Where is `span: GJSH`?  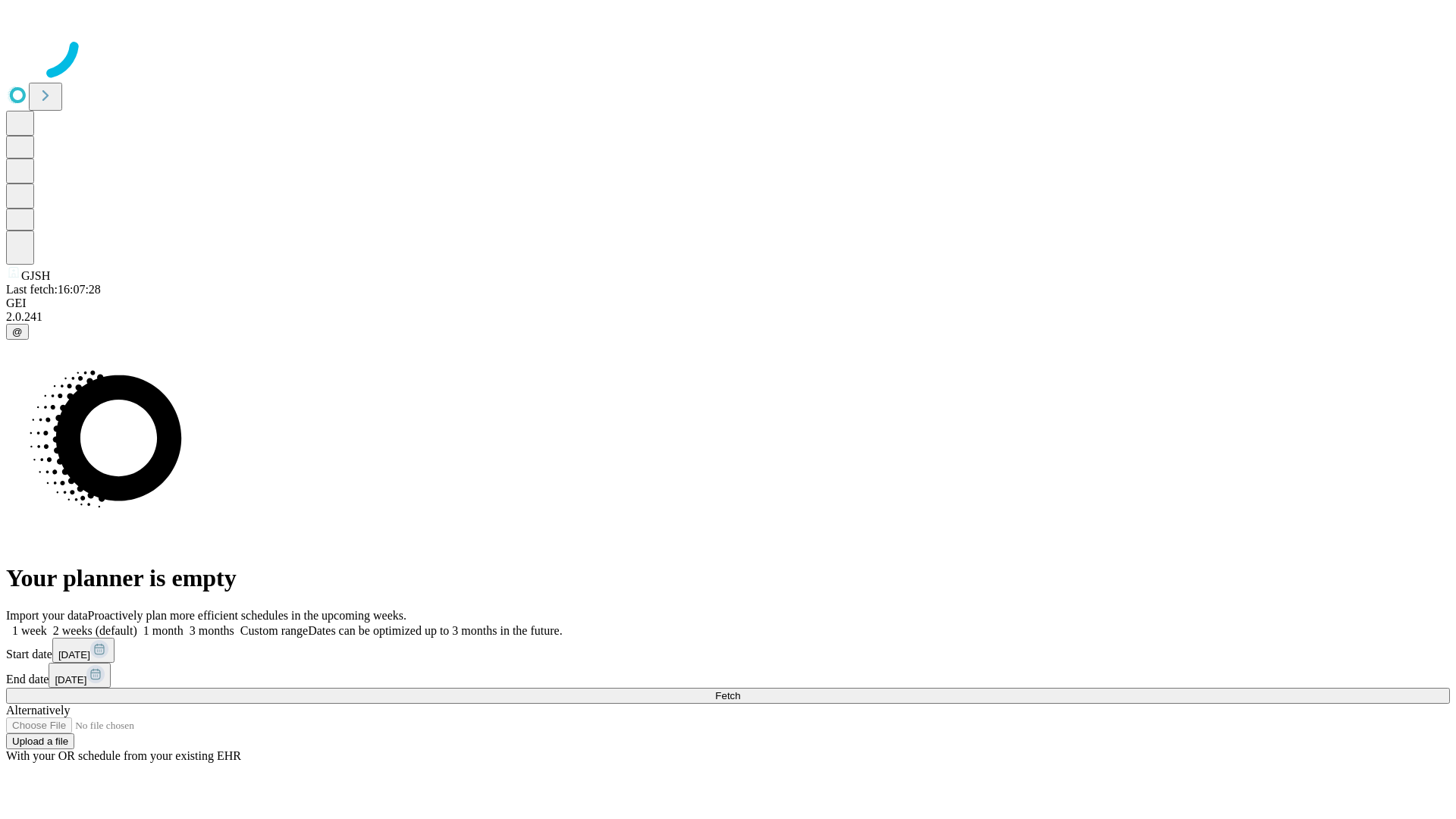 span: GJSH is located at coordinates (36, 276).